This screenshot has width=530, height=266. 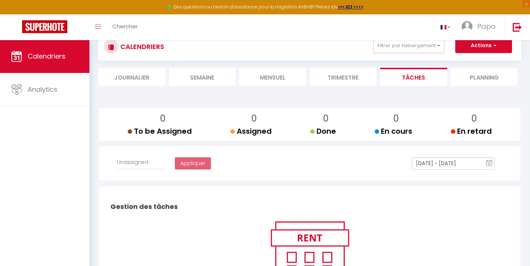 What do you see at coordinates (323, 131) in the screenshot?
I see `span: Done` at bounding box center [323, 131].